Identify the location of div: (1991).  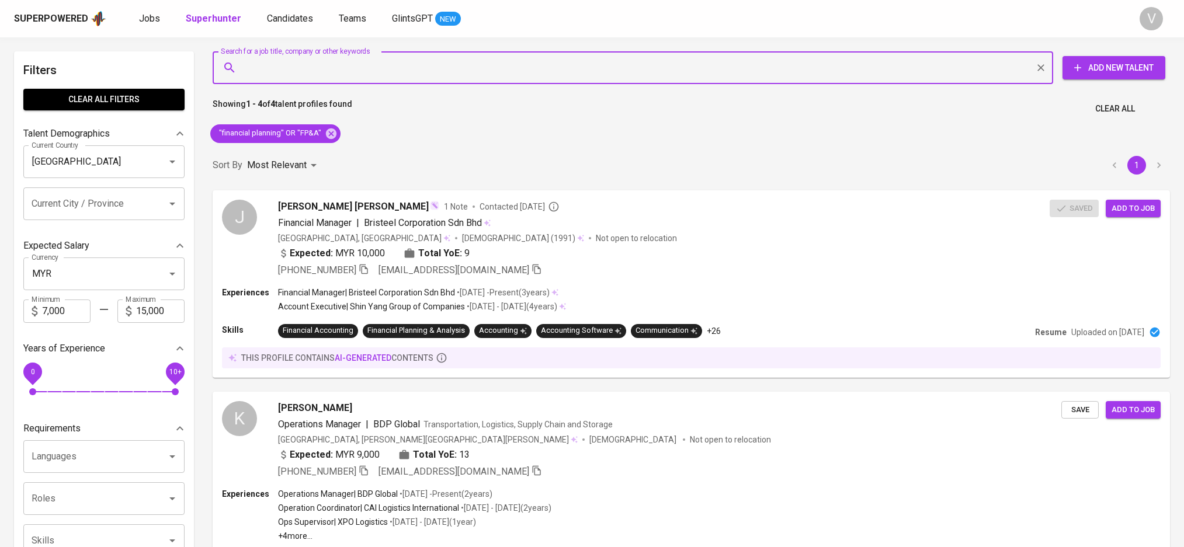
(523, 238).